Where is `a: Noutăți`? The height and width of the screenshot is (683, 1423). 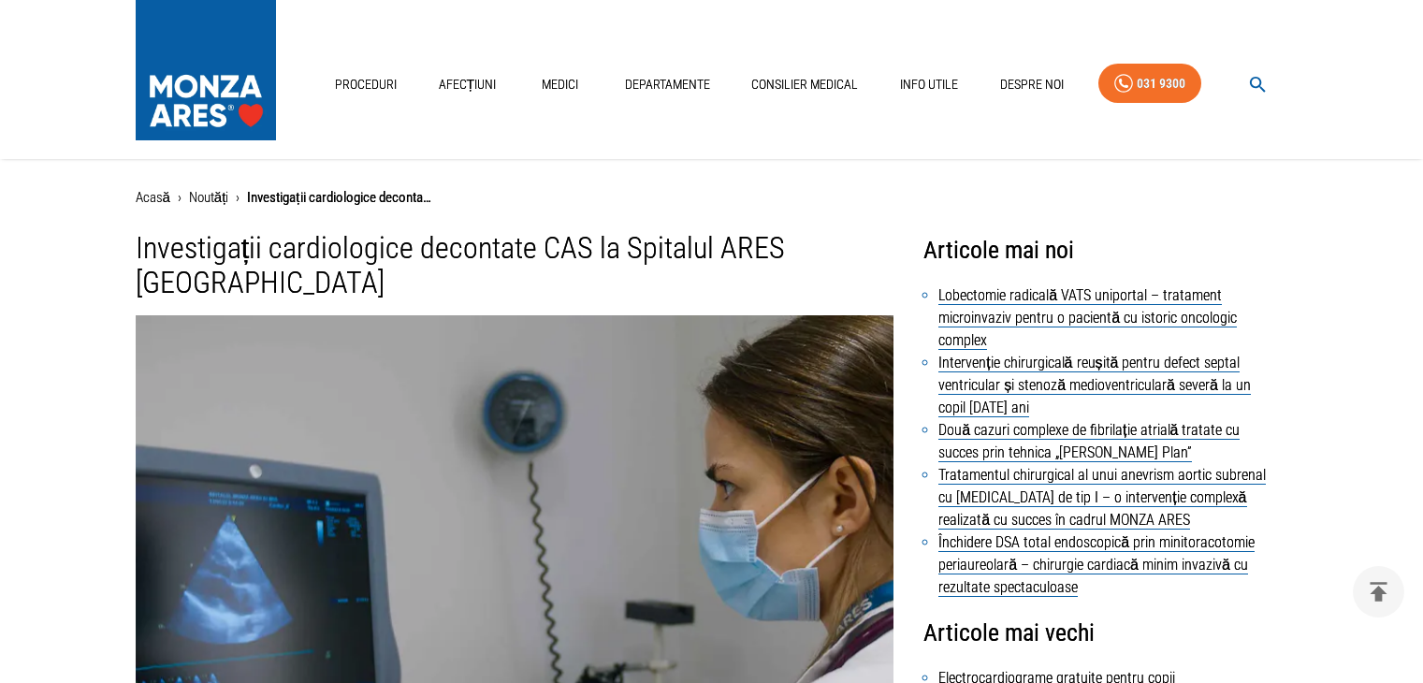 a: Noutăți is located at coordinates (209, 197).